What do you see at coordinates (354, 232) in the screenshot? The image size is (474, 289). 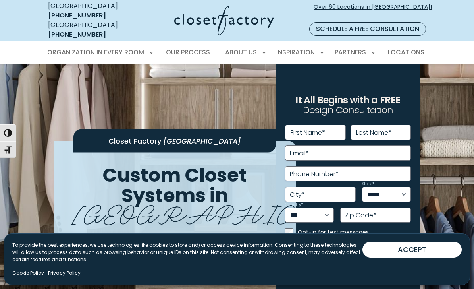 I see `label: Opt-in for text messages` at bounding box center [354, 232].